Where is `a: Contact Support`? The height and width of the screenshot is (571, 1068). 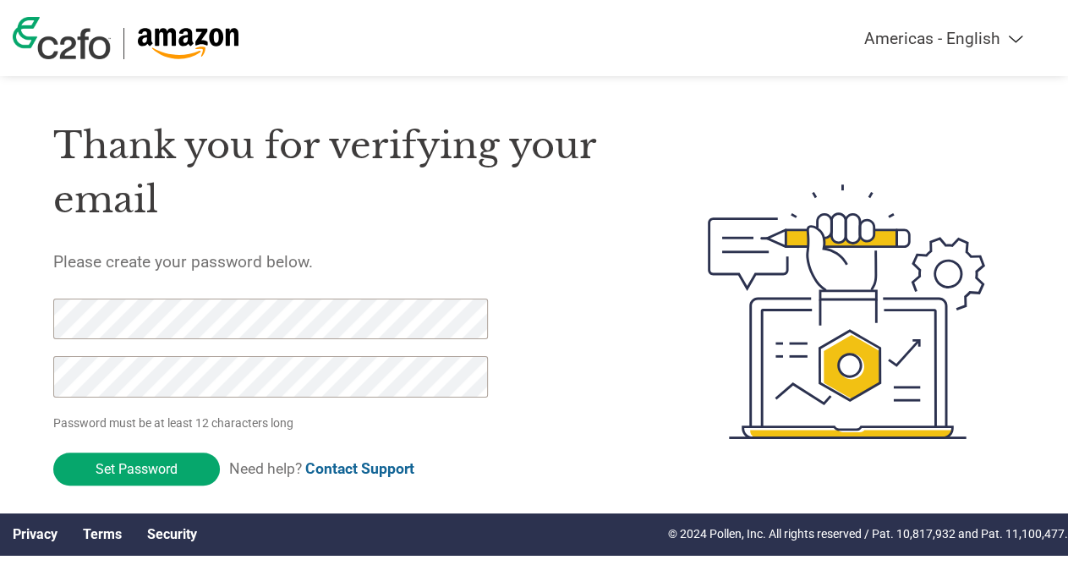
a: Contact Support is located at coordinates (359, 468).